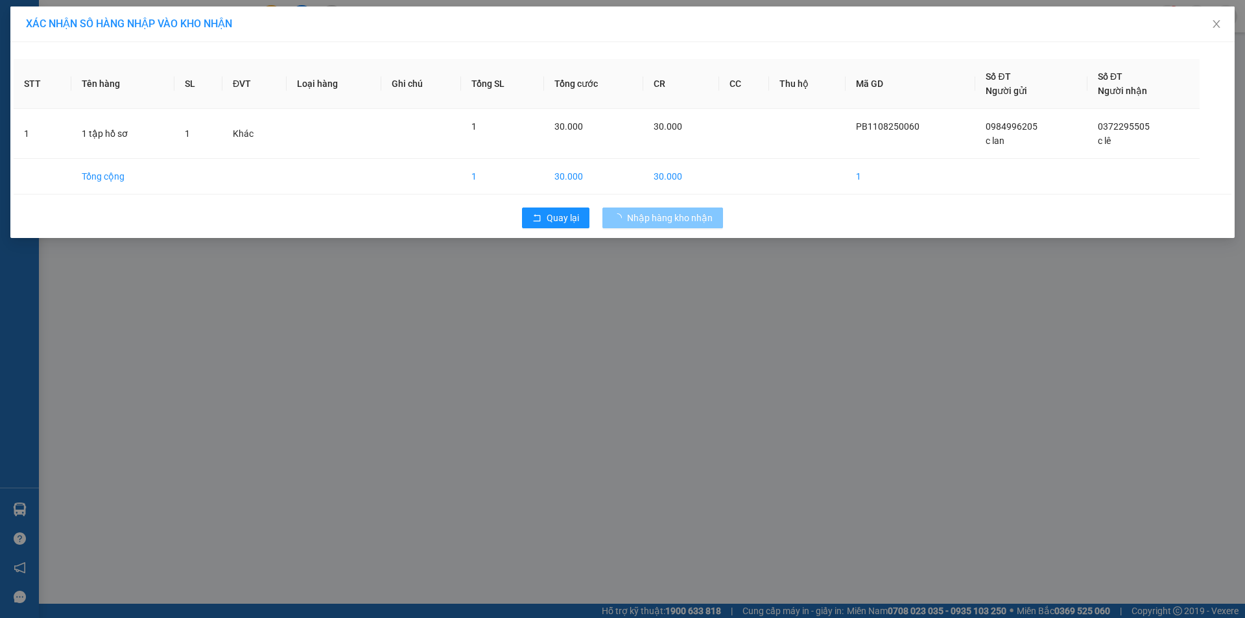 The width and height of the screenshot is (1245, 618). What do you see at coordinates (888, 126) in the screenshot?
I see `span: PB1108250060` at bounding box center [888, 126].